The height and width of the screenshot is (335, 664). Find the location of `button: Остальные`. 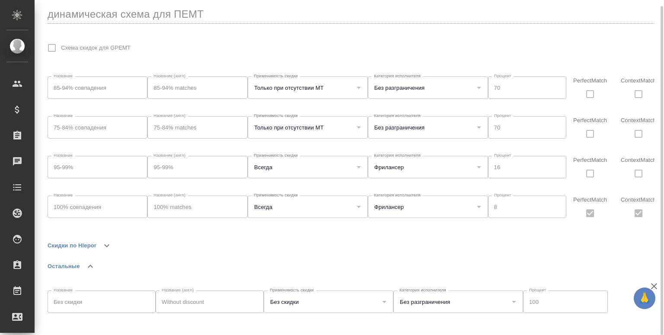

button: Остальные is located at coordinates (64, 267).